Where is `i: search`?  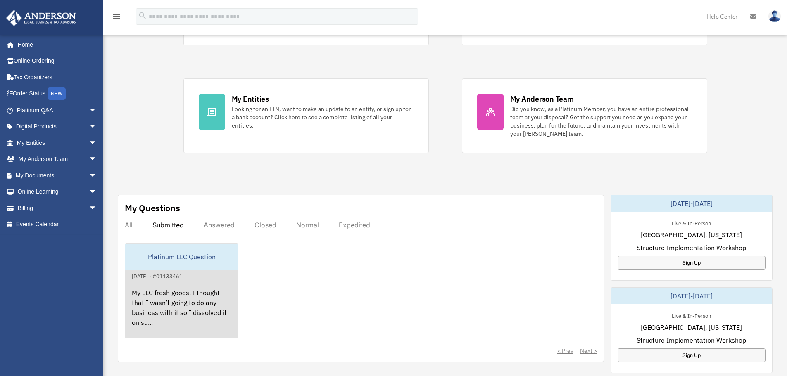 i: search is located at coordinates (142, 16).